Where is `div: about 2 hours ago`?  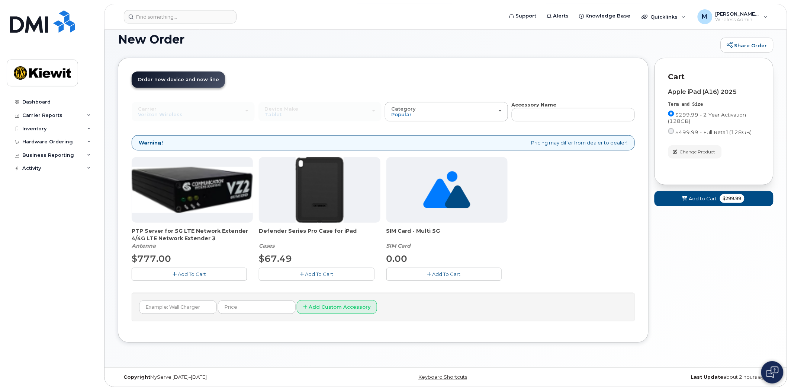
div: about 2 hours ago is located at coordinates (665, 377).